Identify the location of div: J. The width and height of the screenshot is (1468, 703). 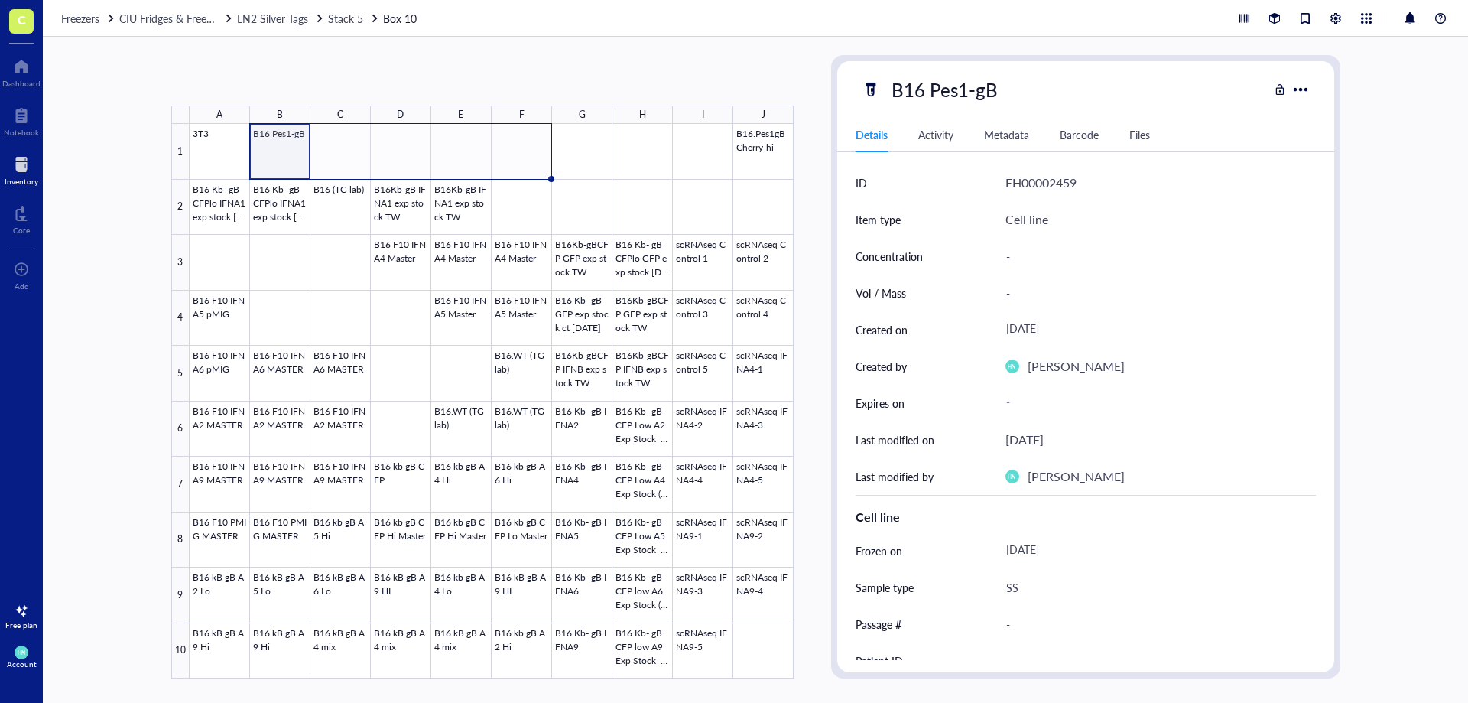
(763, 115).